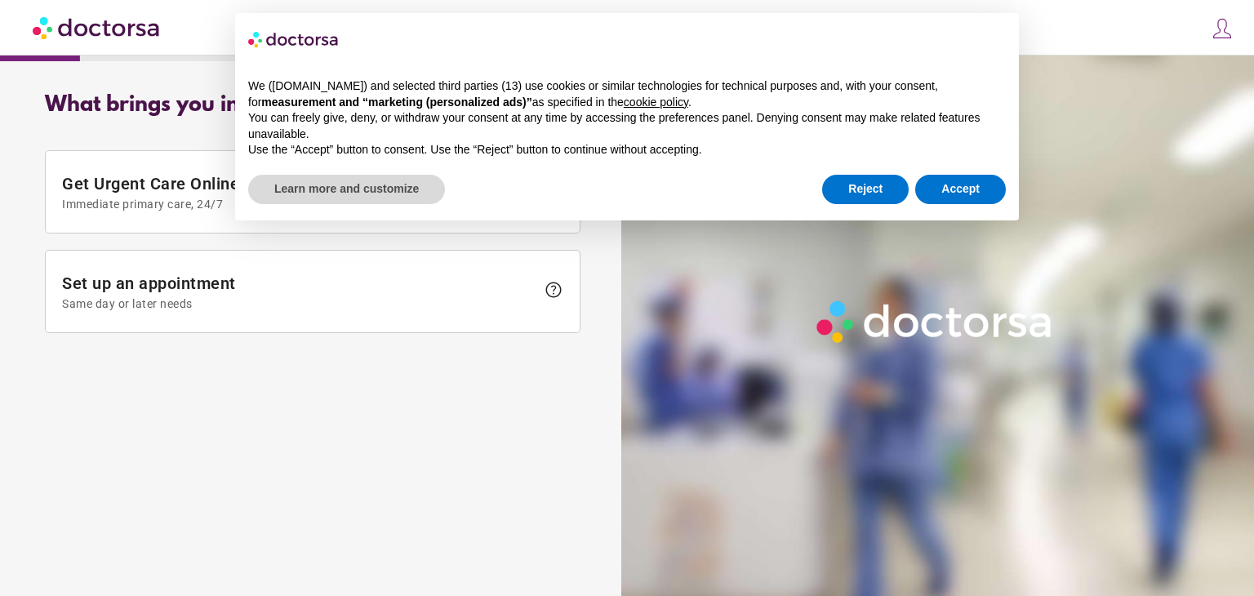 This screenshot has height=596, width=1254. I want to click on span: Immediate primary care, 24/7, so click(299, 204).